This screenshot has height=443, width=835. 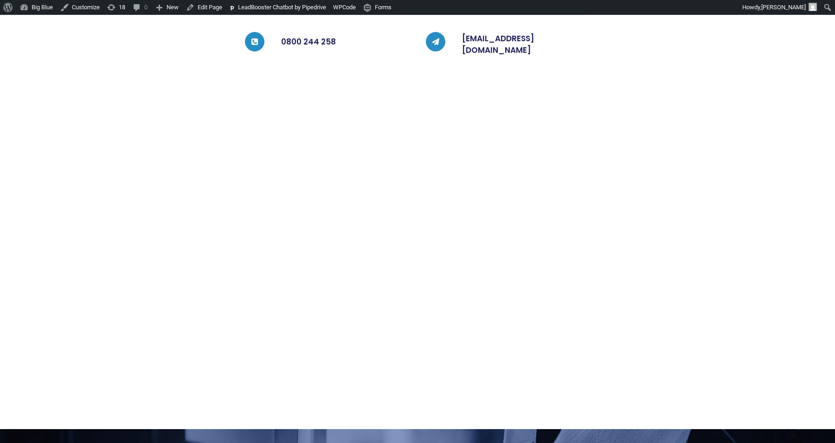 I want to click on img: logo.svg, so click(x=232, y=8).